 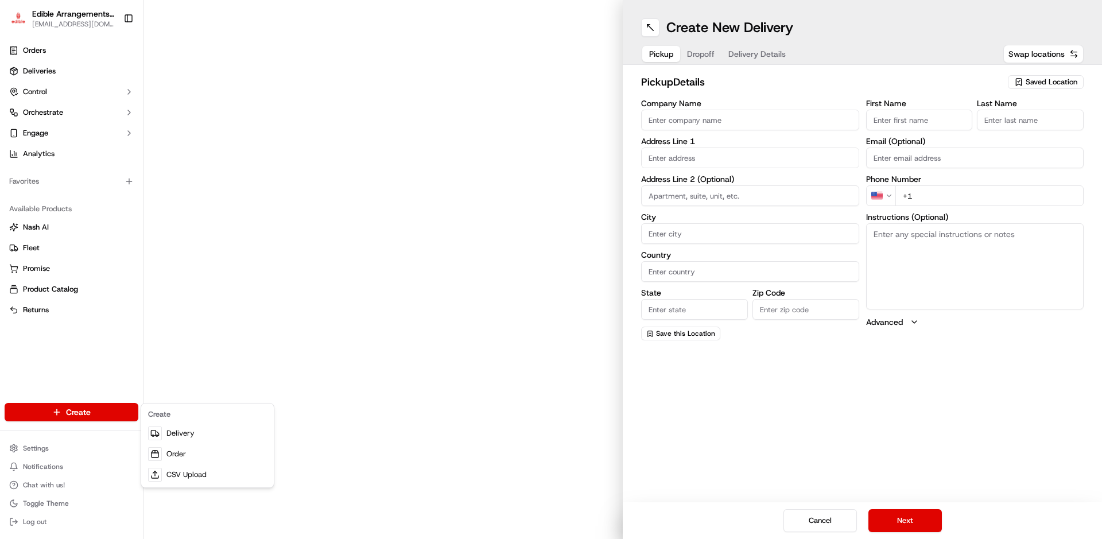 I want to click on button: Next, so click(x=905, y=521).